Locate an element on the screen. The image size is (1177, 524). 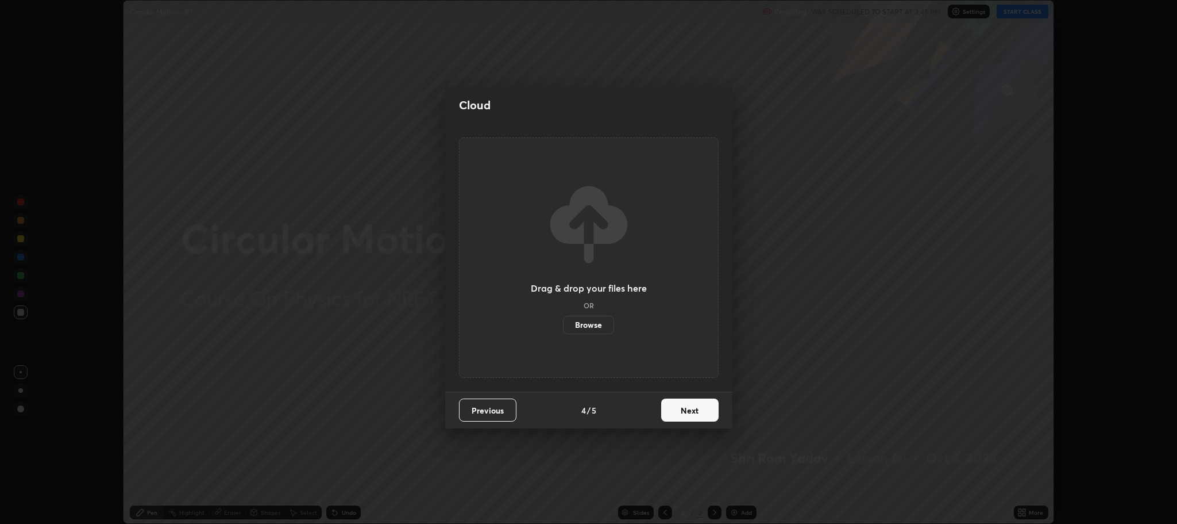
h4: 5 is located at coordinates (594, 410).